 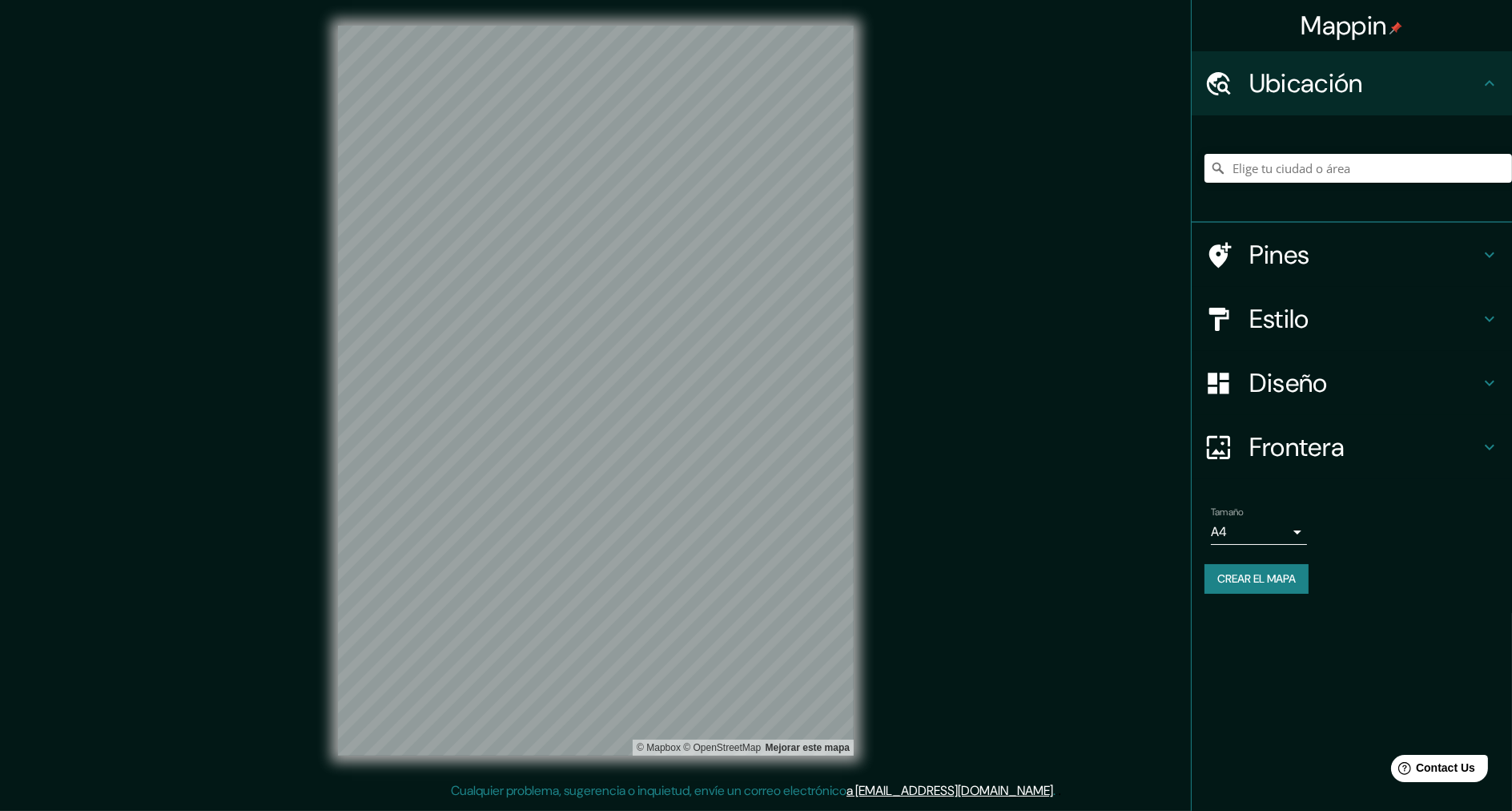 I want to click on h4: Frontera, so click(x=1364, y=447).